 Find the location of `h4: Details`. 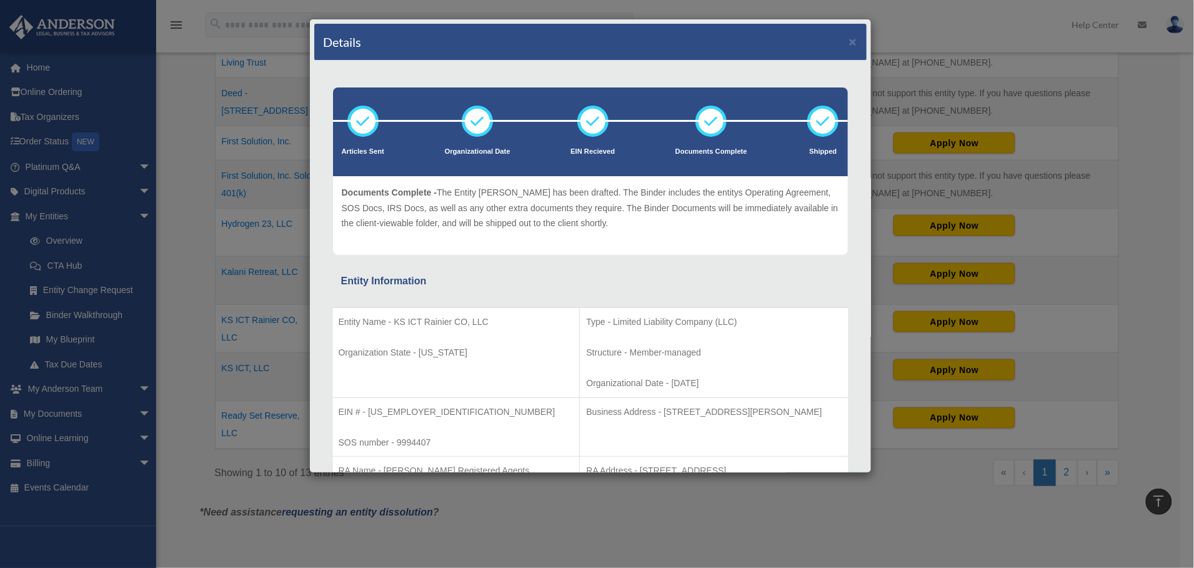

h4: Details is located at coordinates (342, 42).